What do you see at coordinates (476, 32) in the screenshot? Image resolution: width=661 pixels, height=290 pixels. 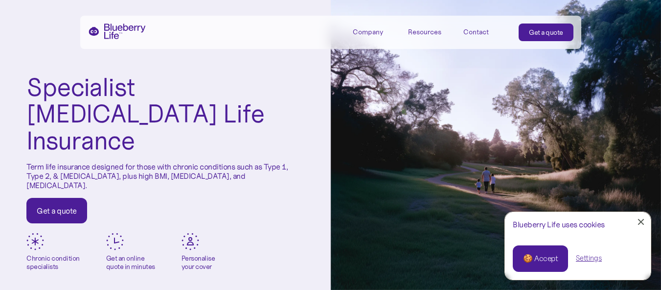 I see `div: Contact` at bounding box center [476, 32].